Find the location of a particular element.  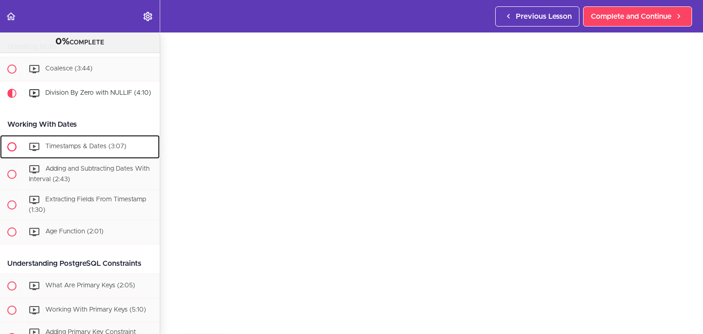

span: Timestamps & Dates (3:07) is located at coordinates (86, 147).